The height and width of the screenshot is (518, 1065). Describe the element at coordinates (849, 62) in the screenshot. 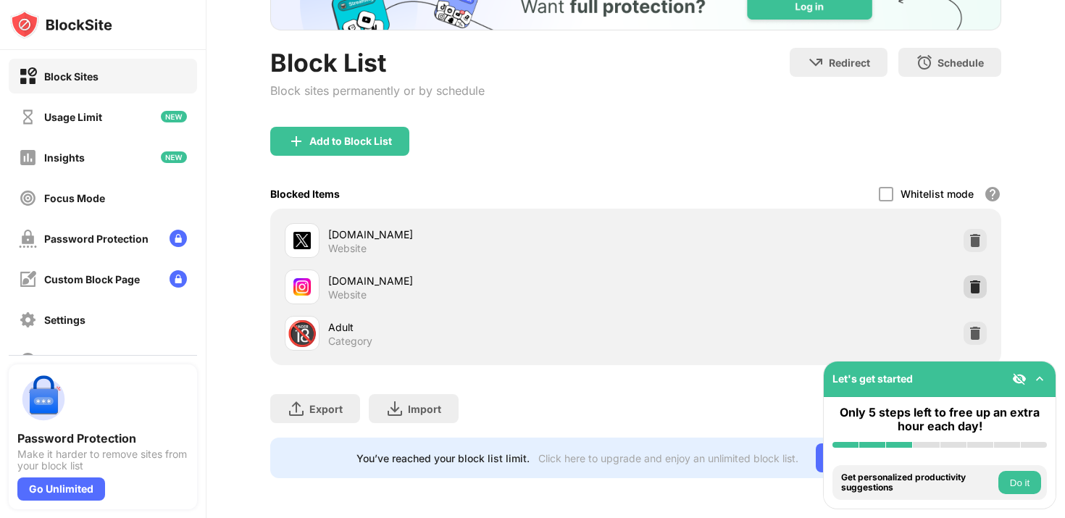

I see `div: Redirect` at that location.